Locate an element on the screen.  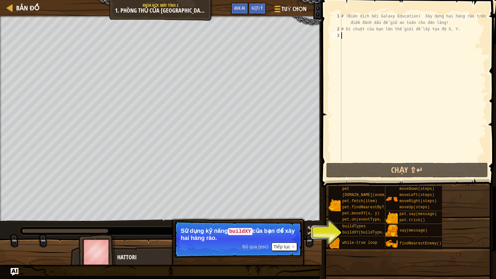
span: Tuỳ chọn is located at coordinates (294, 9).